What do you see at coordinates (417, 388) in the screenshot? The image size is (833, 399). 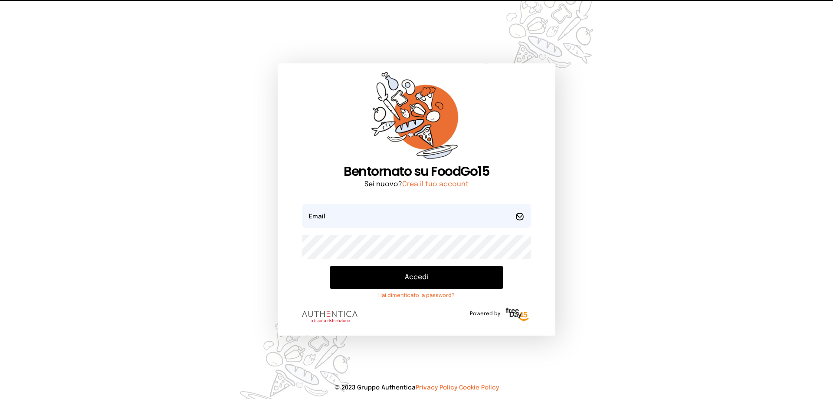 I see `p: © 2023 Gruppo Authentica` at bounding box center [417, 388].